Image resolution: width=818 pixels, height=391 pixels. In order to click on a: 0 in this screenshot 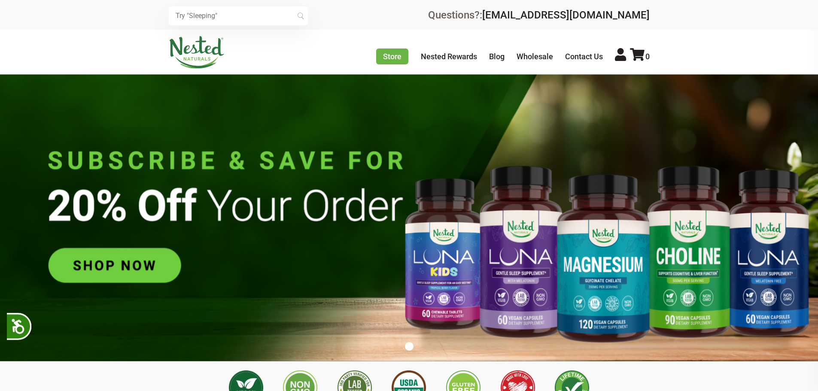, I will do `click(640, 56)`.